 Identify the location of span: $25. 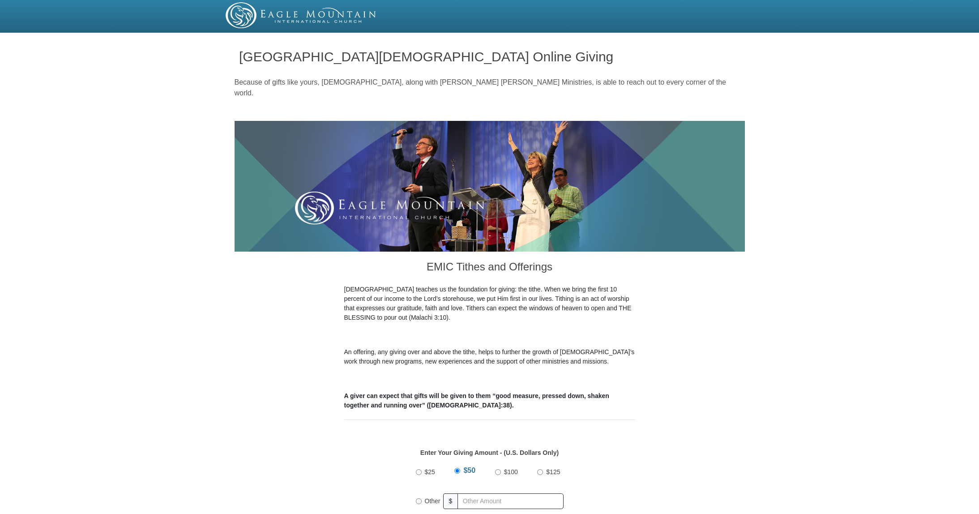
(430, 472).